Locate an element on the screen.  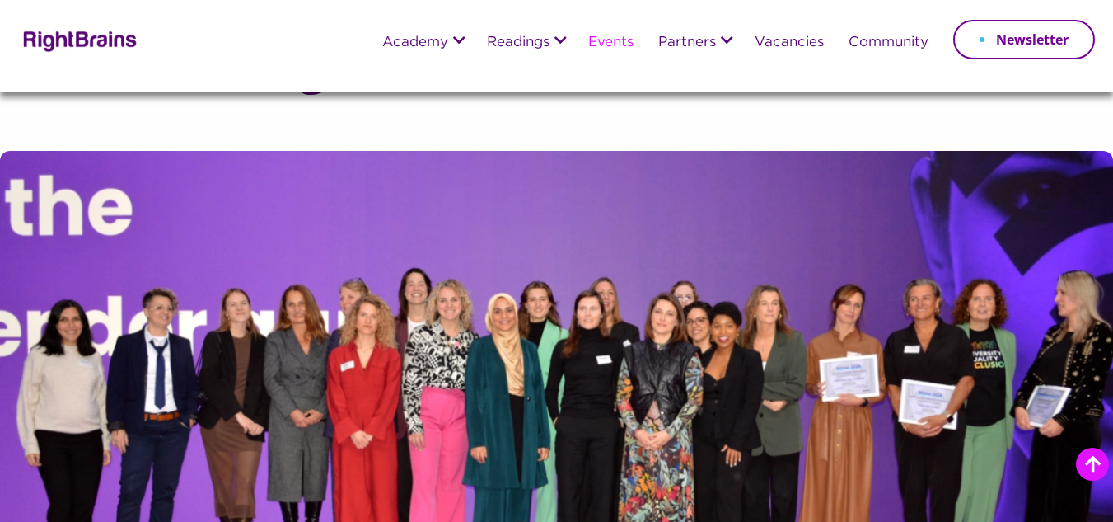
img: Rightbrains is located at coordinates (77, 40).